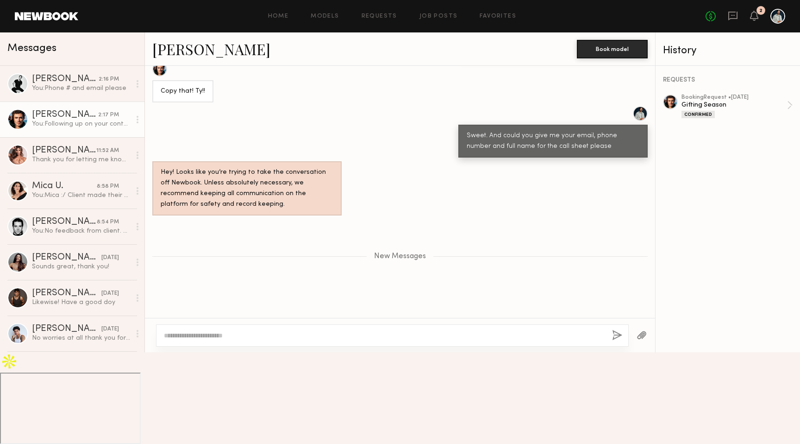 The width and height of the screenshot is (800, 444). I want to click on button: Book model, so click(612, 49).